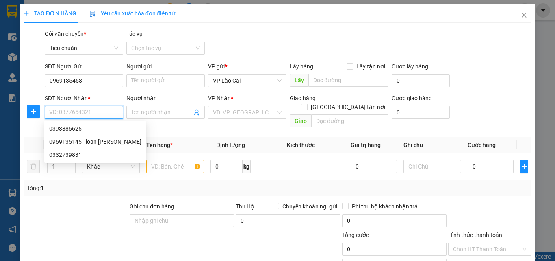 The width and height of the screenshot is (555, 261). I want to click on div: SĐT Người Gửi, so click(84, 66).